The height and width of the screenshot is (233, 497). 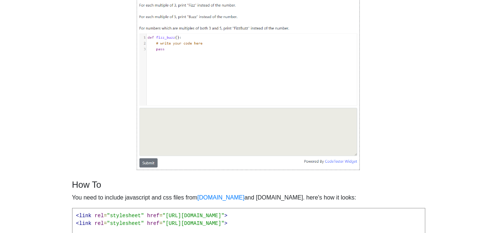 I want to click on h4: How To, so click(x=248, y=185).